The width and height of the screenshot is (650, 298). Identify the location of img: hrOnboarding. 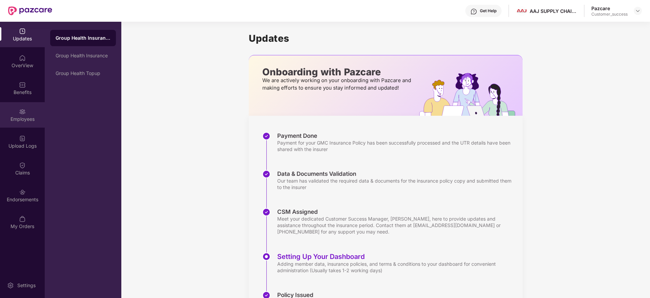
(471, 94).